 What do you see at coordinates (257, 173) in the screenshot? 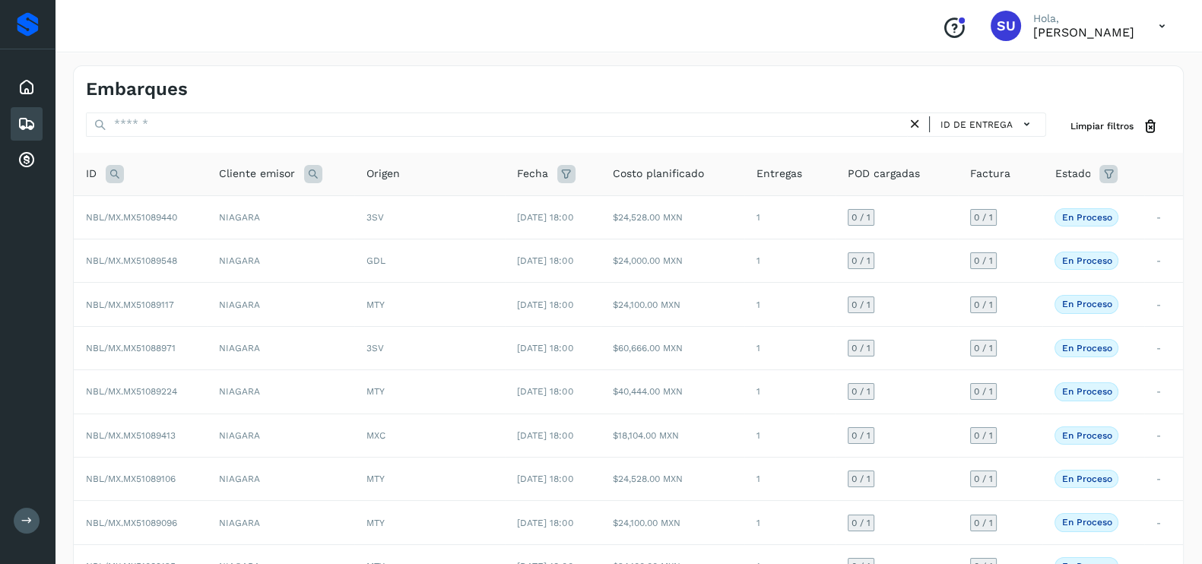
I see `span: Cliente emisor` at bounding box center [257, 173].